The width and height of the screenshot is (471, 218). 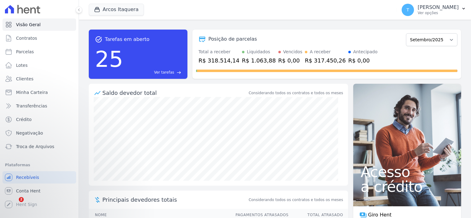 What do you see at coordinates (25, 52) in the screenshot?
I see `span: Parcelas` at bounding box center [25, 52].